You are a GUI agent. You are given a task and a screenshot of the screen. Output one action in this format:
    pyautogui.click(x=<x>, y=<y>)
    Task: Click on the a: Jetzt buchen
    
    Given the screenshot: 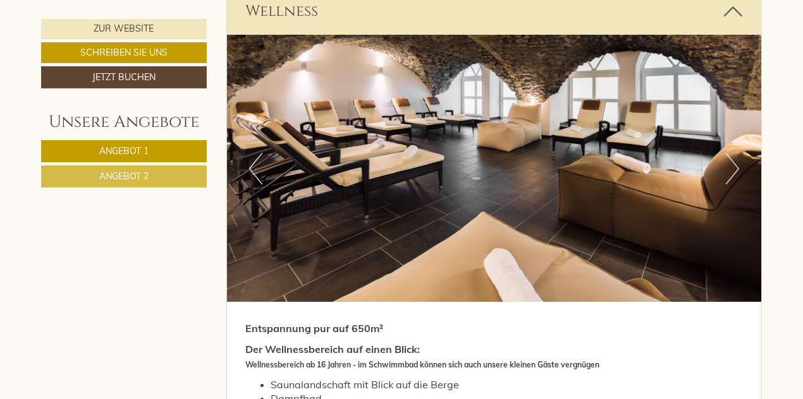 What is the action you would take?
    pyautogui.click(x=124, y=77)
    